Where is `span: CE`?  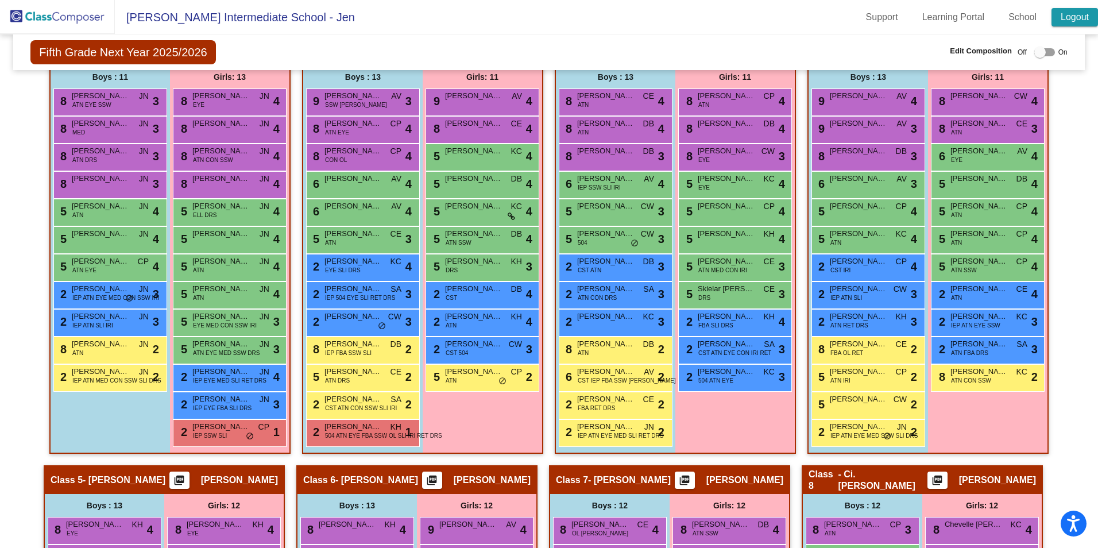
span: CE is located at coordinates (648, 96).